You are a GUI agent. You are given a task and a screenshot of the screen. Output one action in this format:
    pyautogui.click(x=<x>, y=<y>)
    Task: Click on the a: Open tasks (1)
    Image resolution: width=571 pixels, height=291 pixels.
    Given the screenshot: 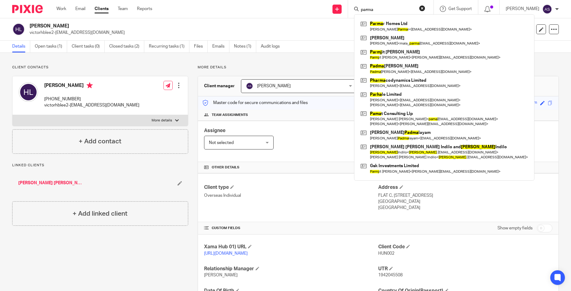 What is the action you would take?
    pyautogui.click(x=51, y=46)
    